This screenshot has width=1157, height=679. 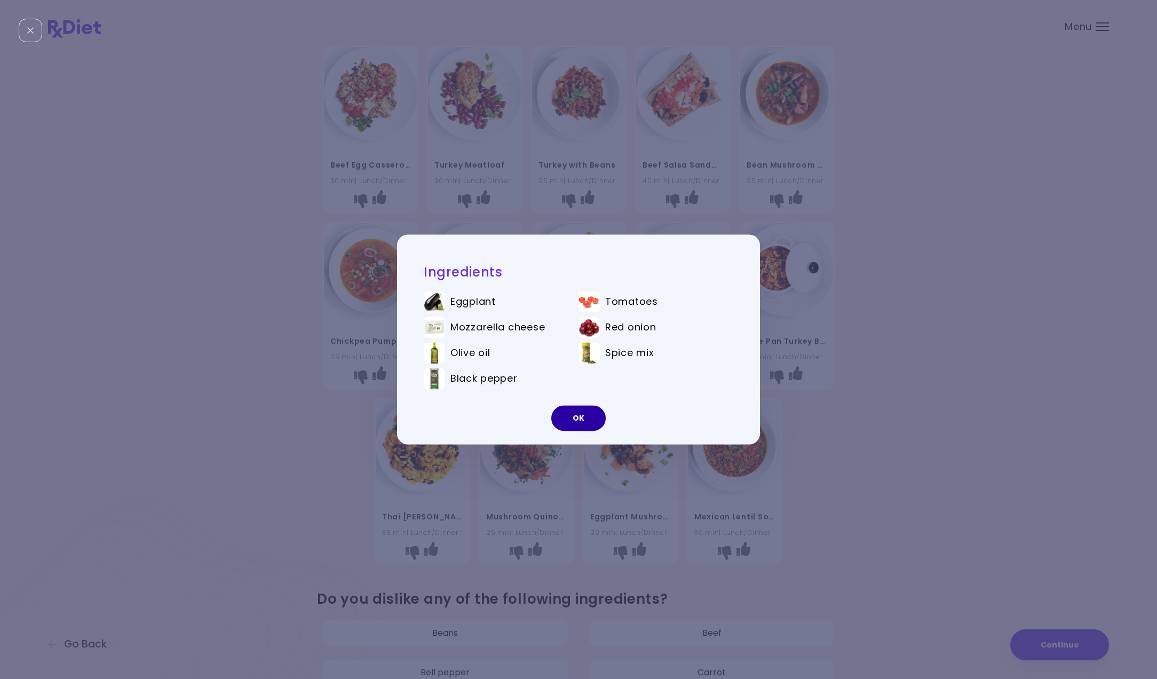 What do you see at coordinates (579, 418) in the screenshot?
I see `button: OK` at bounding box center [579, 418].